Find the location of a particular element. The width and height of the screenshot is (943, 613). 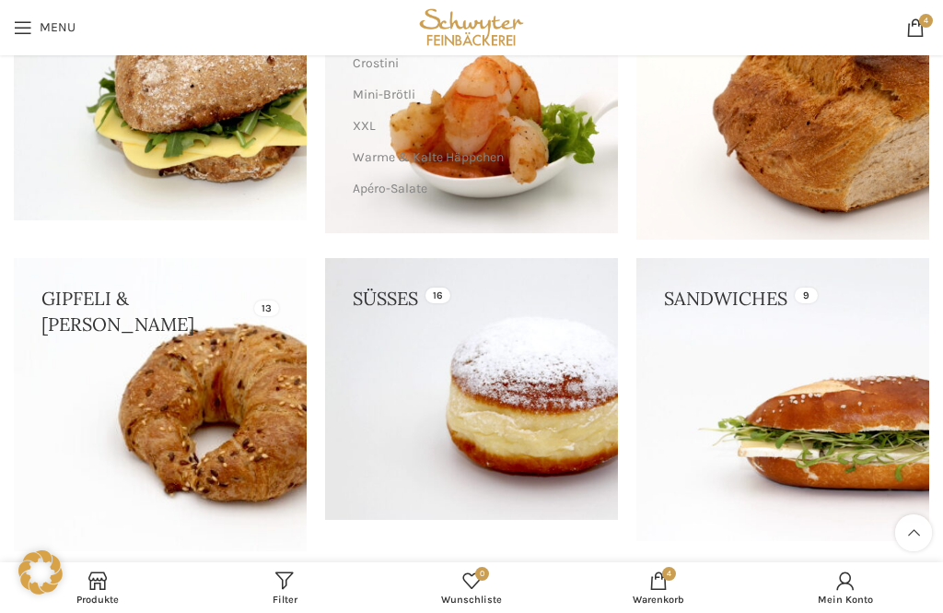

a: Mein Konto is located at coordinates (845, 587).